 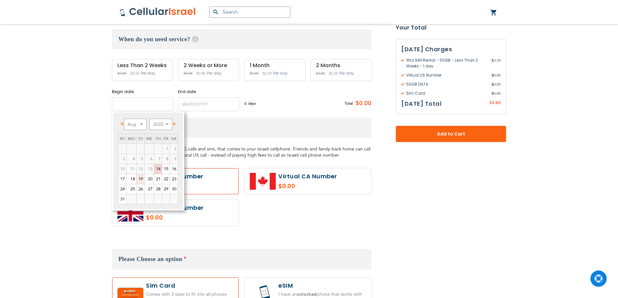 What do you see at coordinates (166, 139) in the screenshot?
I see `span: Friday` at bounding box center [166, 139].